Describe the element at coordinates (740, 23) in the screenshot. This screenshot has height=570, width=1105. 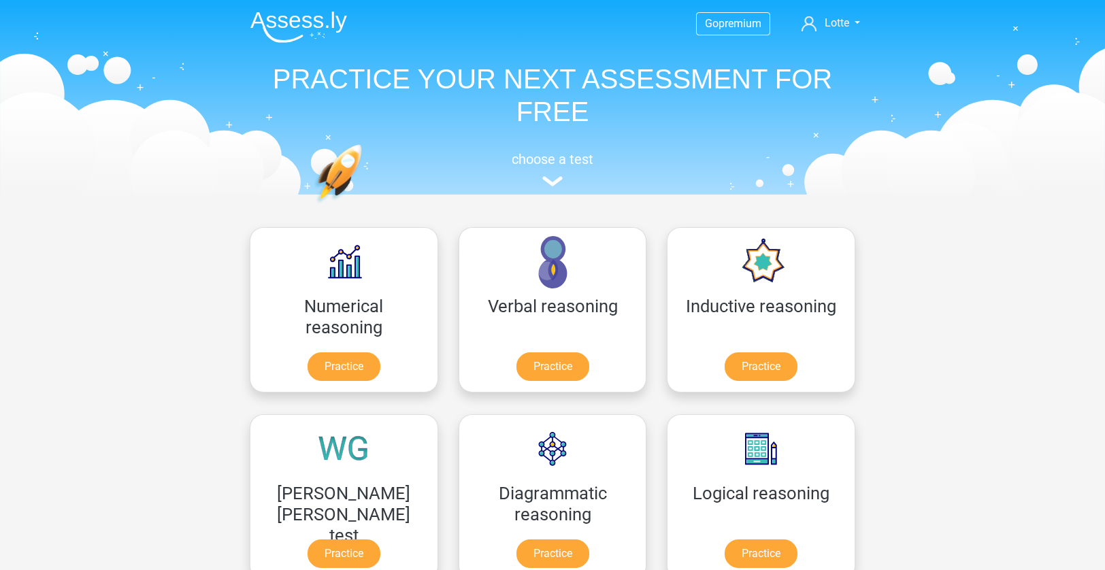
I see `span: premium` at that location.